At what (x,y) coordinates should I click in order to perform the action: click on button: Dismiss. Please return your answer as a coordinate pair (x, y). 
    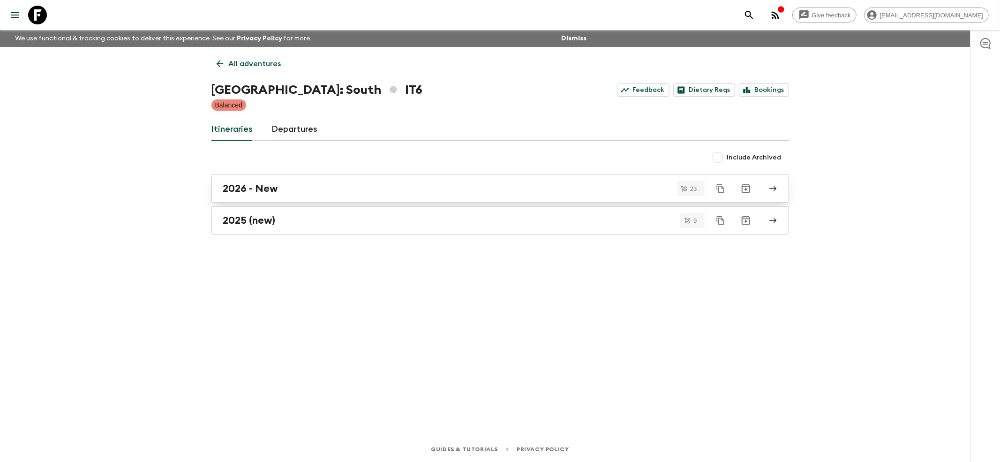
    Looking at the image, I should click on (574, 38).